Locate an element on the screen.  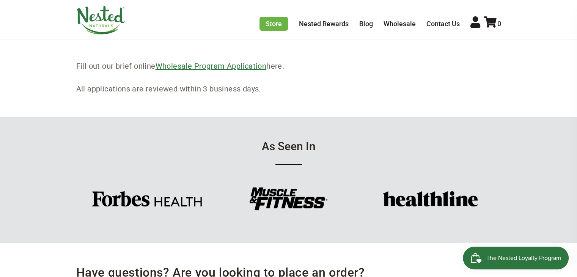
a: Contact Us is located at coordinates (443, 24).